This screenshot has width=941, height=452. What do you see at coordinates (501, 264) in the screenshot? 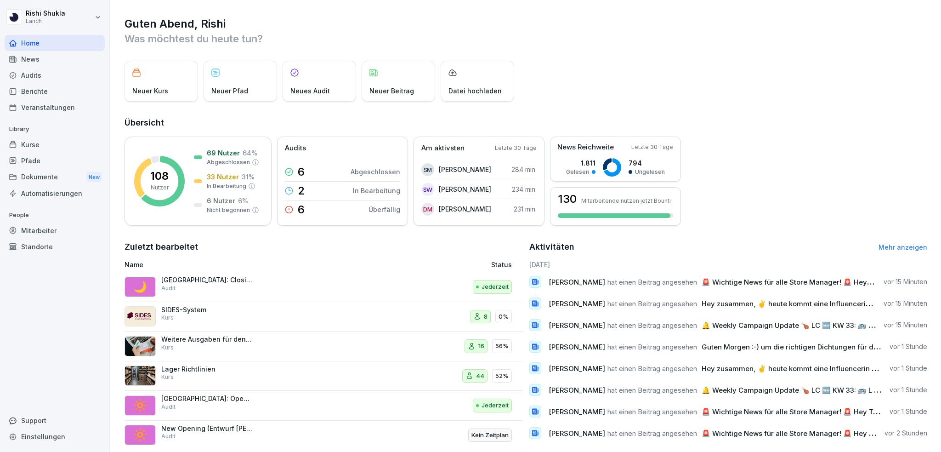
I see `p: Status` at bounding box center [501, 264].